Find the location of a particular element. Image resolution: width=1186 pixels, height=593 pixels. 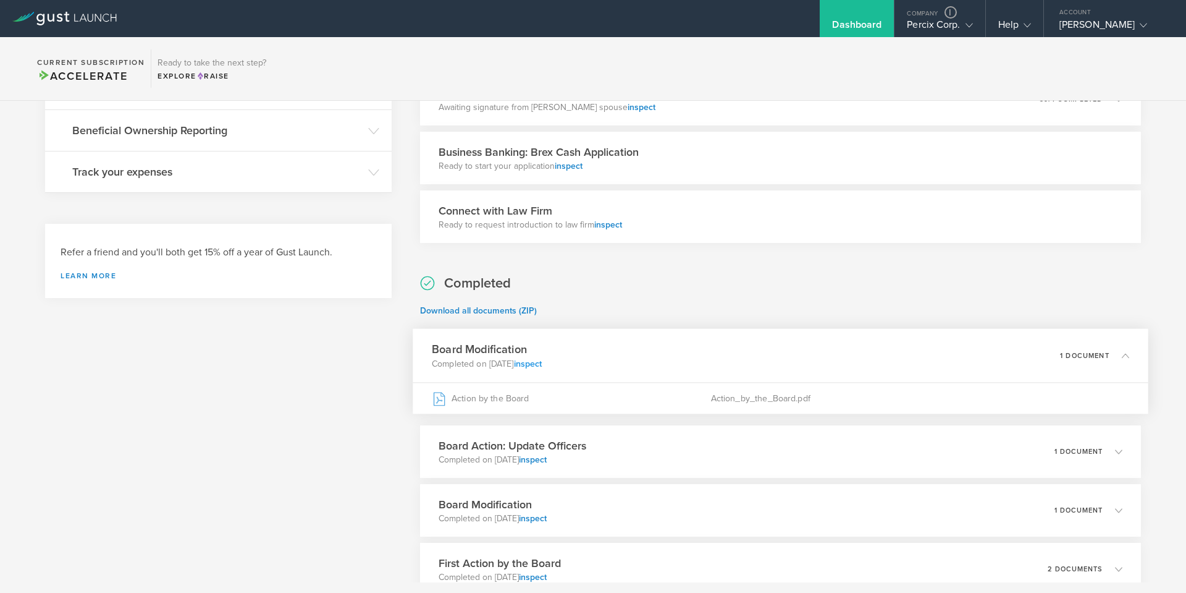

h3: Ready to take the next step? is located at coordinates (212, 63).